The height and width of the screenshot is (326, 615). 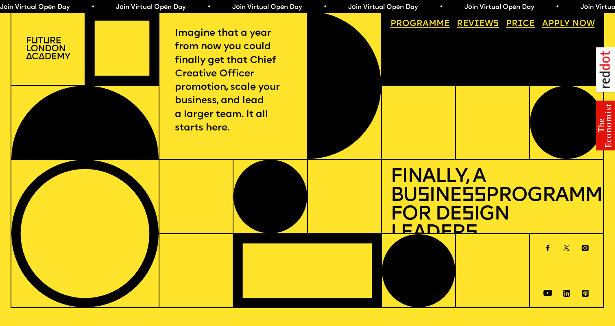 What do you see at coordinates (478, 24) in the screenshot?
I see `a: Reviews` at bounding box center [478, 24].